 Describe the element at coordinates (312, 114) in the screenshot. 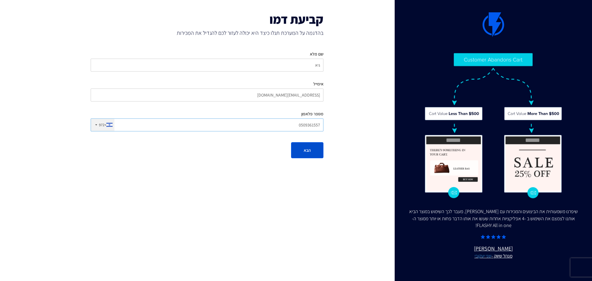

I see `label: מספר פלאפון` at that location.